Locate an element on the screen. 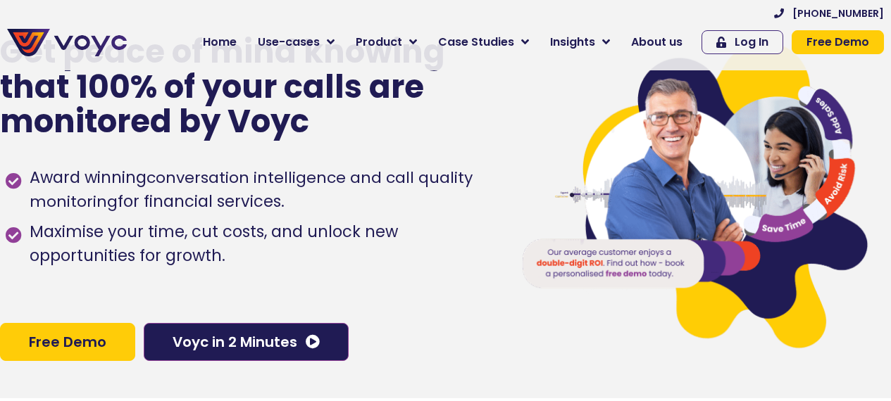 The height and width of the screenshot is (401, 891). a: About us is located at coordinates (656, 42).